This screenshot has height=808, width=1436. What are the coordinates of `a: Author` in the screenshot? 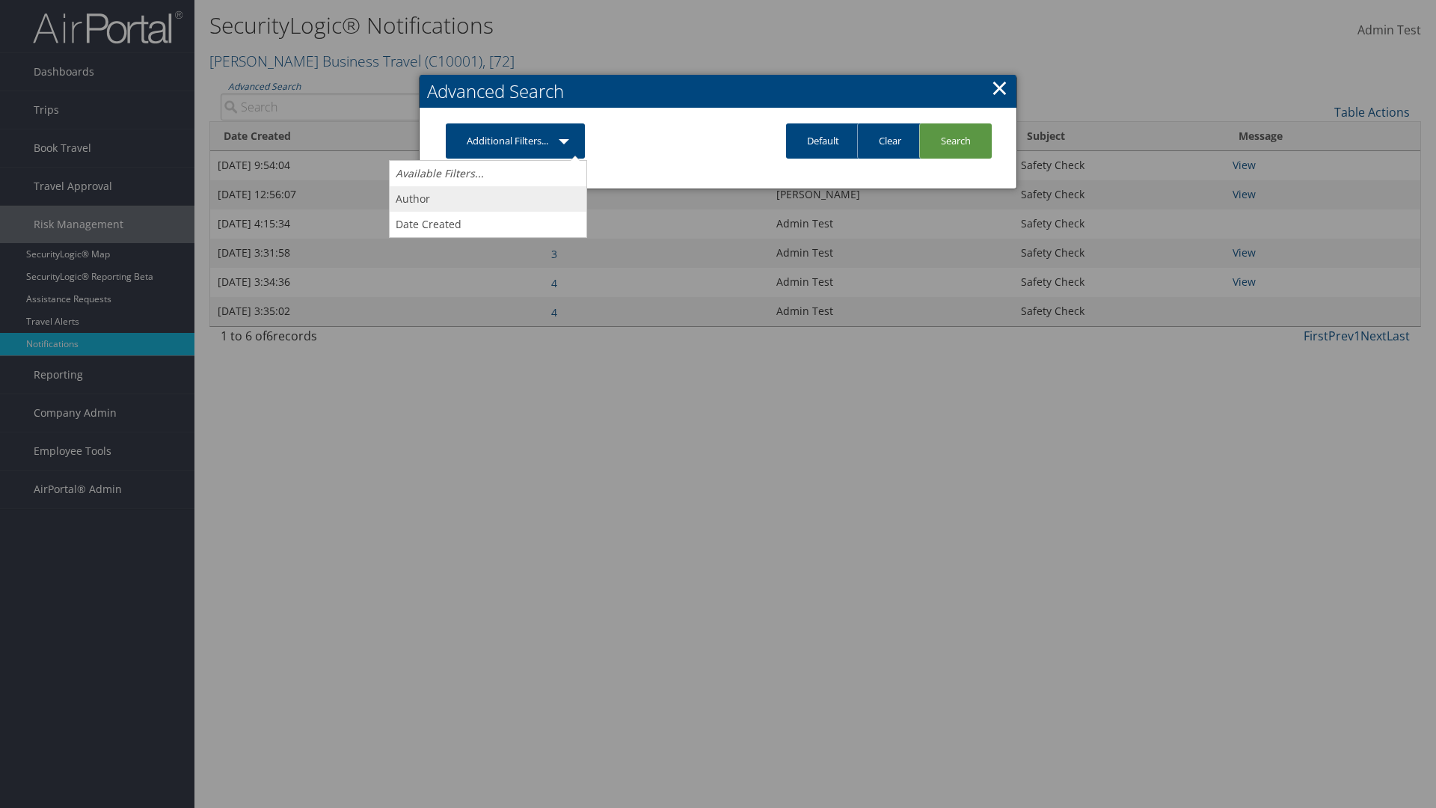 It's located at (488, 199).